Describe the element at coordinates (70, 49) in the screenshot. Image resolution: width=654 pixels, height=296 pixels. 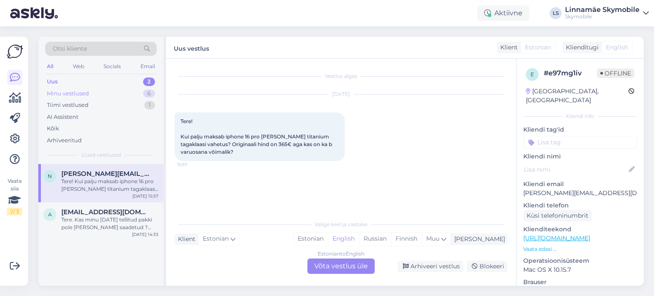
I see `span: Otsi kliente` at that location.